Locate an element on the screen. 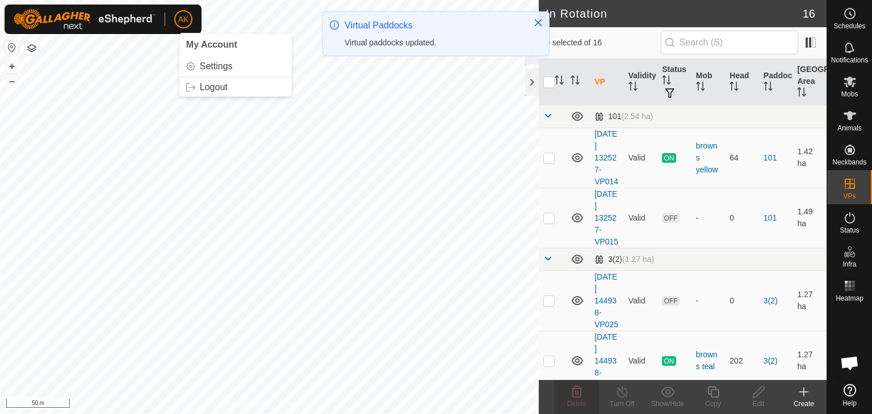  td: 1.49 ha is located at coordinates (810, 218).